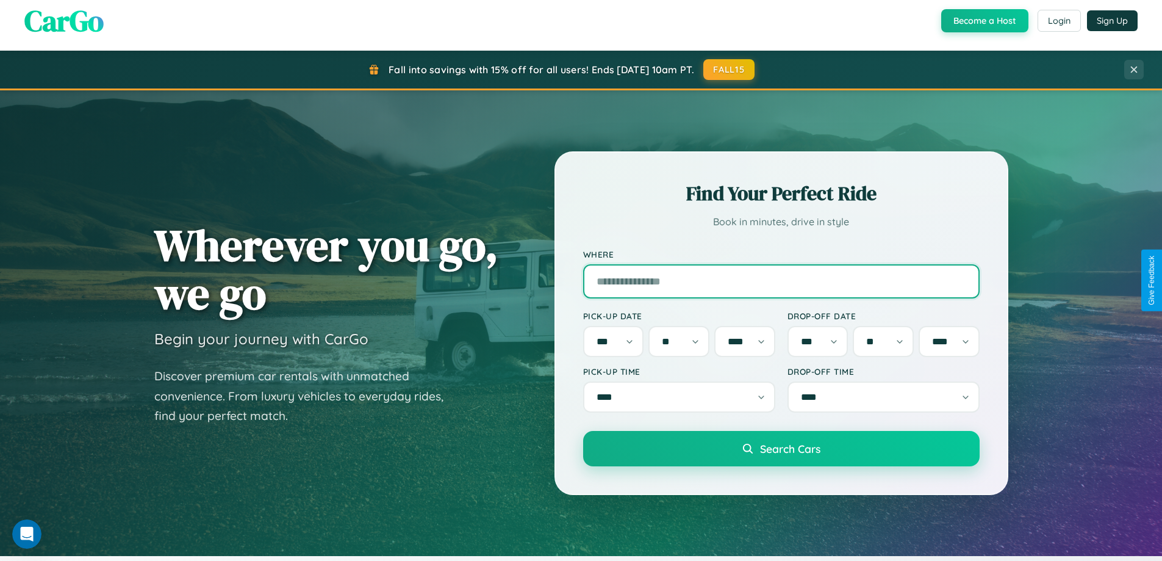 Image resolution: width=1162 pixels, height=561 pixels. What do you see at coordinates (883, 315) in the screenshot?
I see `label: Drop-off Date` at bounding box center [883, 315].